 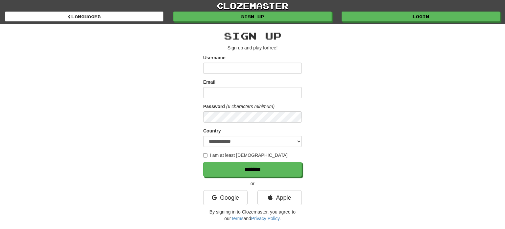 What do you see at coordinates (253, 16) in the screenshot?
I see `a: Sign up` at bounding box center [253, 16].